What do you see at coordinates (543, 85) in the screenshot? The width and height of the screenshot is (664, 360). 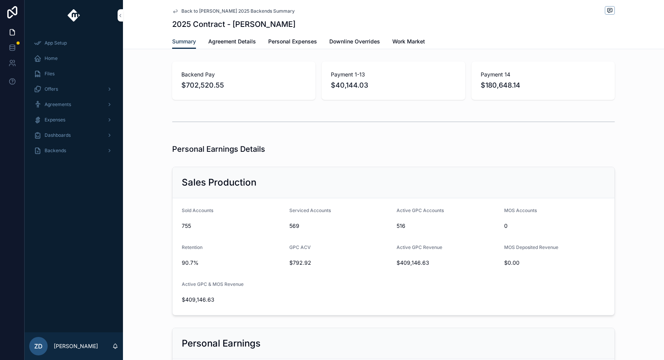 I see `span: $180,648.14` at bounding box center [543, 85].